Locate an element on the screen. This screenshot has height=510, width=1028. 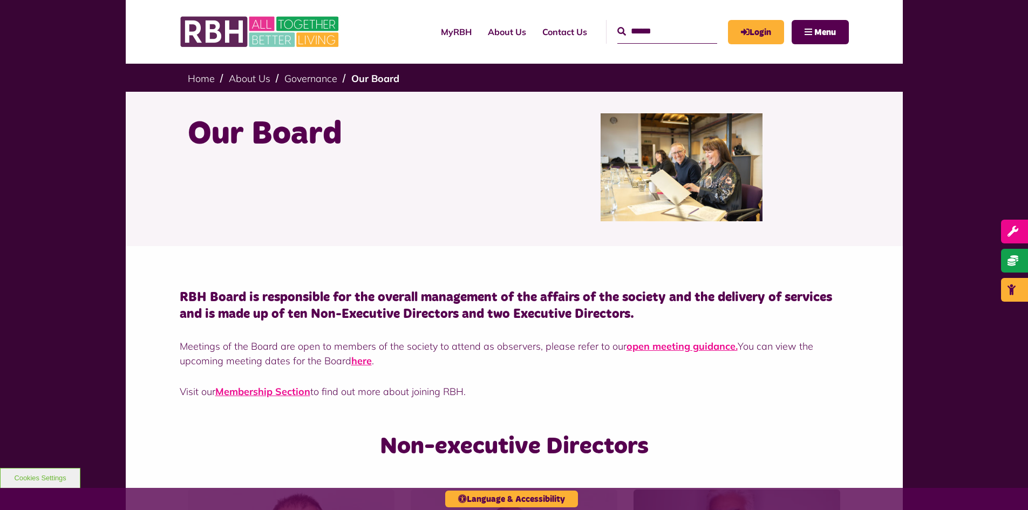
span: Menu is located at coordinates (825, 32).